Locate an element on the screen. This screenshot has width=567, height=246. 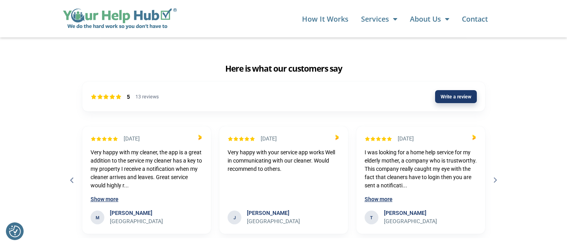
a: Services is located at coordinates (379, 19).